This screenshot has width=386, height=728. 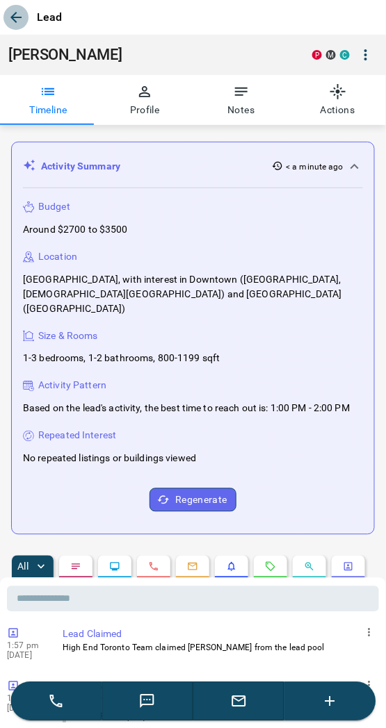 I want to click on p: Size & Rooms, so click(x=68, y=336).